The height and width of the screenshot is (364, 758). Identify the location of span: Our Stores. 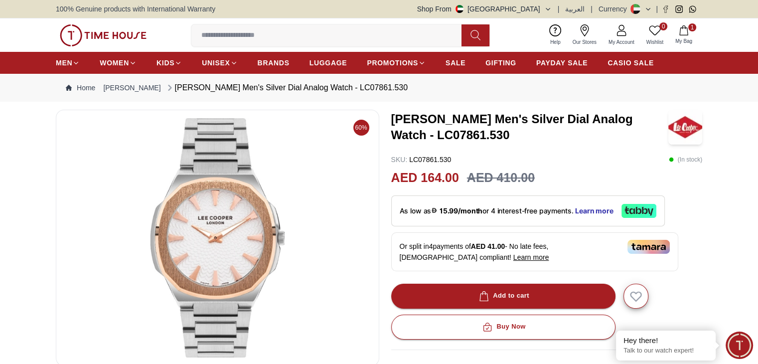
(585, 42).